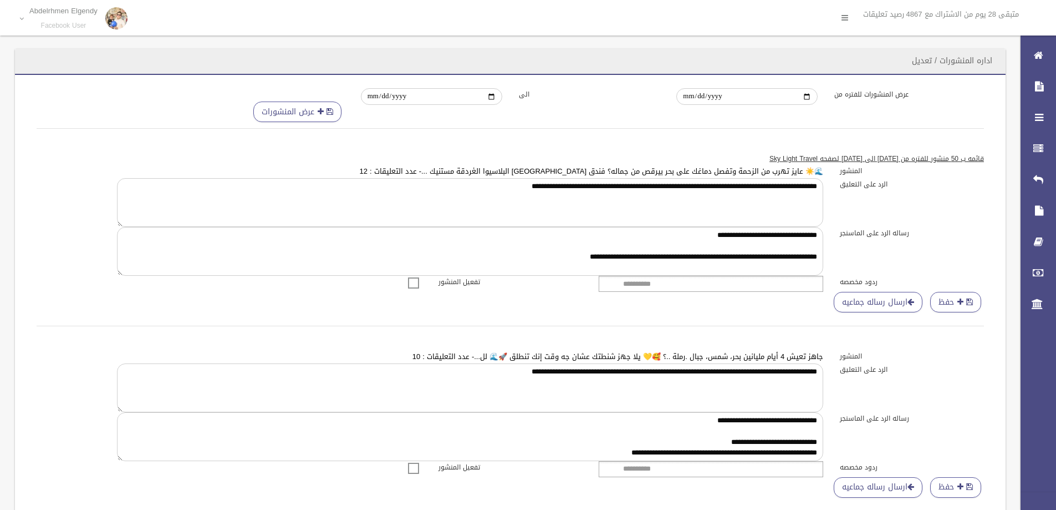 The height and width of the screenshot is (510, 1056). What do you see at coordinates (589, 94) in the screenshot?
I see `label: الى` at bounding box center [589, 94].